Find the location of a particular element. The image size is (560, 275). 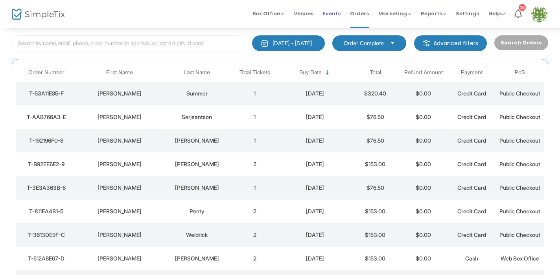

span: Reports is located at coordinates (434, 13).